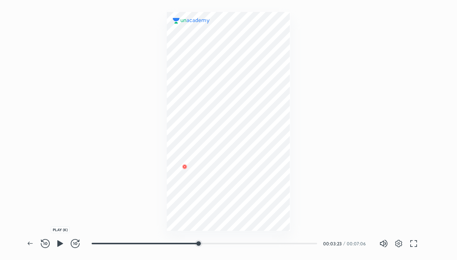 The width and height of the screenshot is (457, 260). What do you see at coordinates (185, 167) in the screenshot?
I see `img: wMgqJGBwKWe8AAAAABJRU5ErkJggg==` at bounding box center [185, 167].